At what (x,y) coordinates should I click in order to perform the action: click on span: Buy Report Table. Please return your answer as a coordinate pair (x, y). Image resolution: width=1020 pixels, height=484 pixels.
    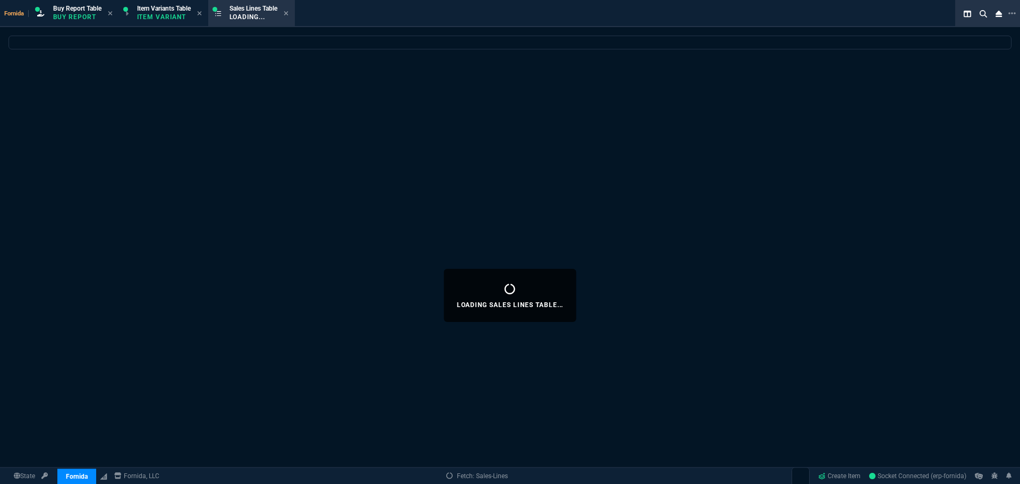
    Looking at the image, I should click on (77, 9).